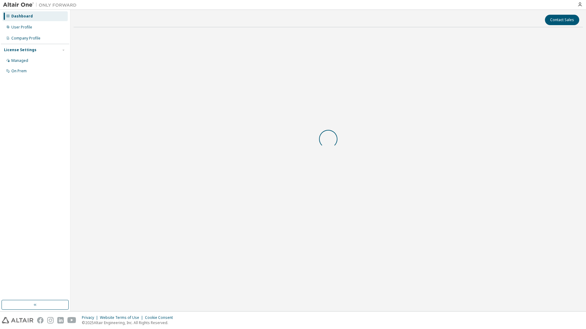  What do you see at coordinates (129, 323) in the screenshot?
I see `p: © 2025 Altair Engineering, Inc. All Rights Reserved.` at bounding box center [129, 323].